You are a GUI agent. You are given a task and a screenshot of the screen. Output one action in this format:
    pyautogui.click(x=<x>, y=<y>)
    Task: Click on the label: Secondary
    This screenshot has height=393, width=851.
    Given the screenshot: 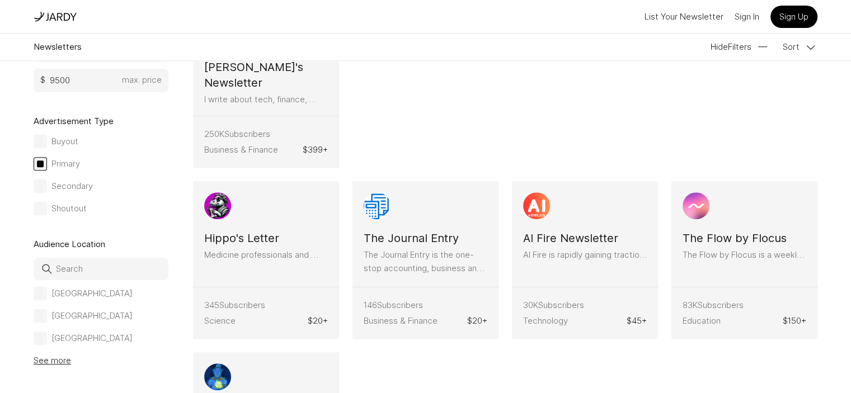 What is the action you would take?
    pyautogui.click(x=63, y=186)
    